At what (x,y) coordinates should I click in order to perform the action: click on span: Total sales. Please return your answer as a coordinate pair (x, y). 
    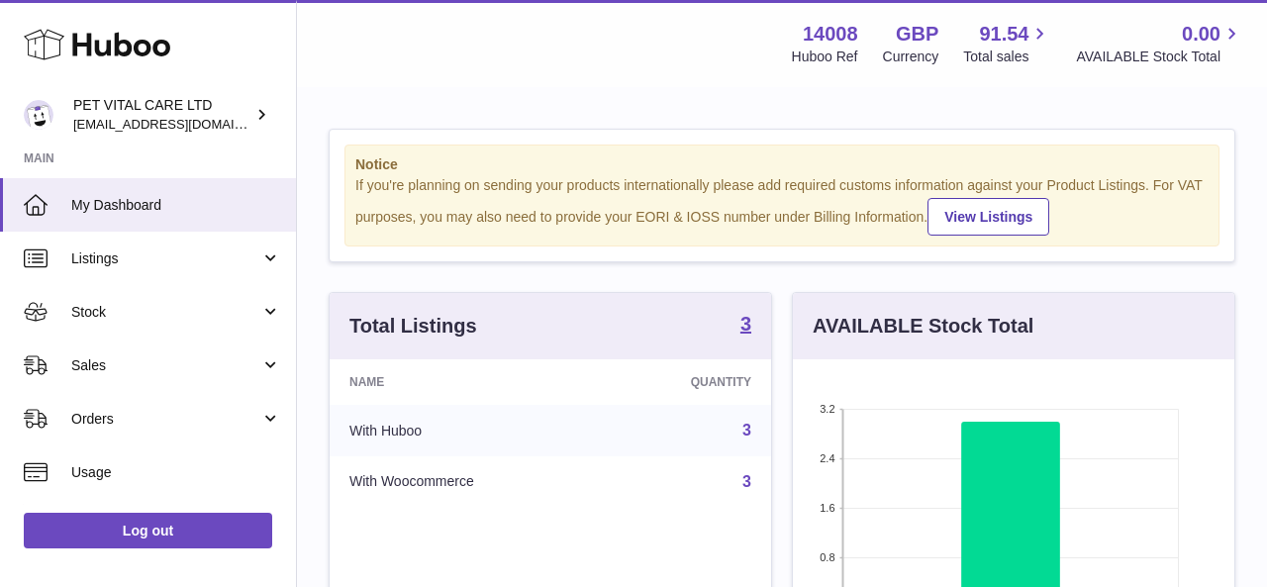
    Looking at the image, I should click on (1007, 56).